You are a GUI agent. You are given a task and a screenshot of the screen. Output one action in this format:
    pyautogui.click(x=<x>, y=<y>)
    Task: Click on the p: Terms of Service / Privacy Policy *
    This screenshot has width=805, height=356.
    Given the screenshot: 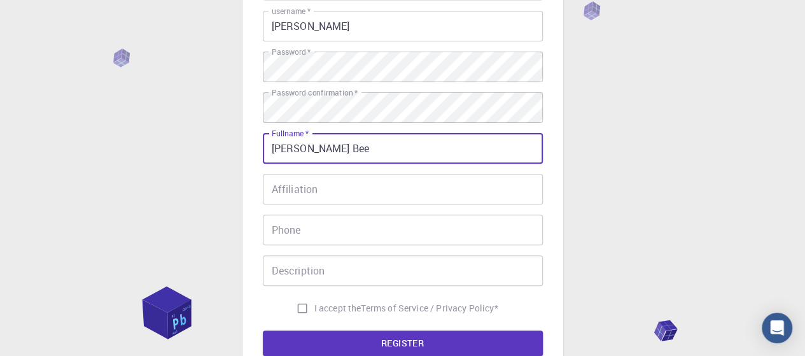 What is the action you would take?
    pyautogui.click(x=429, y=308)
    